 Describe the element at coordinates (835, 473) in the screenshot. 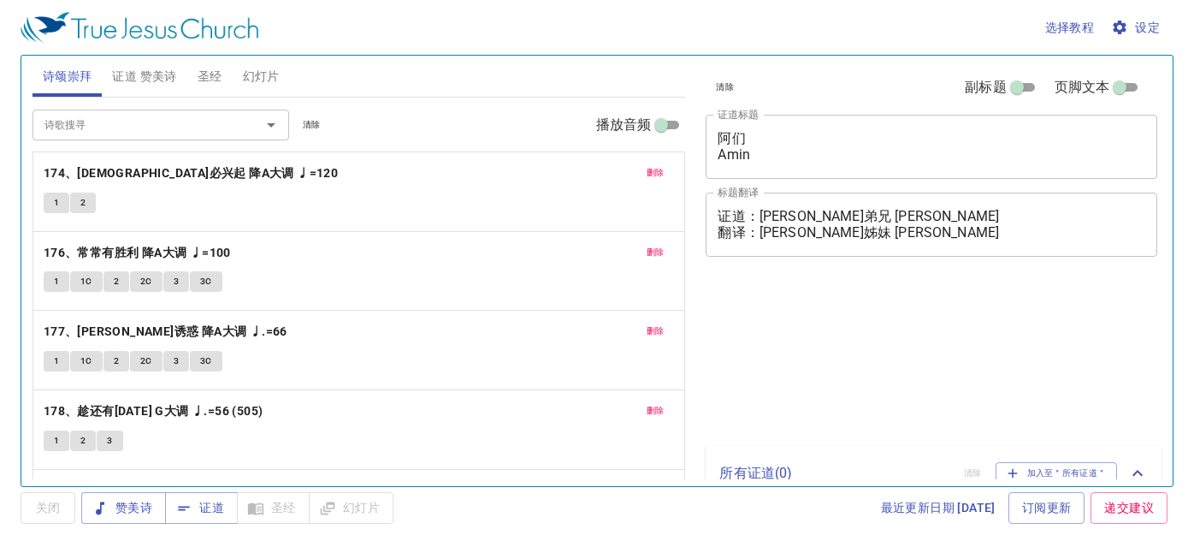

I see `p: 所有证道 ( 0 )` at that location.